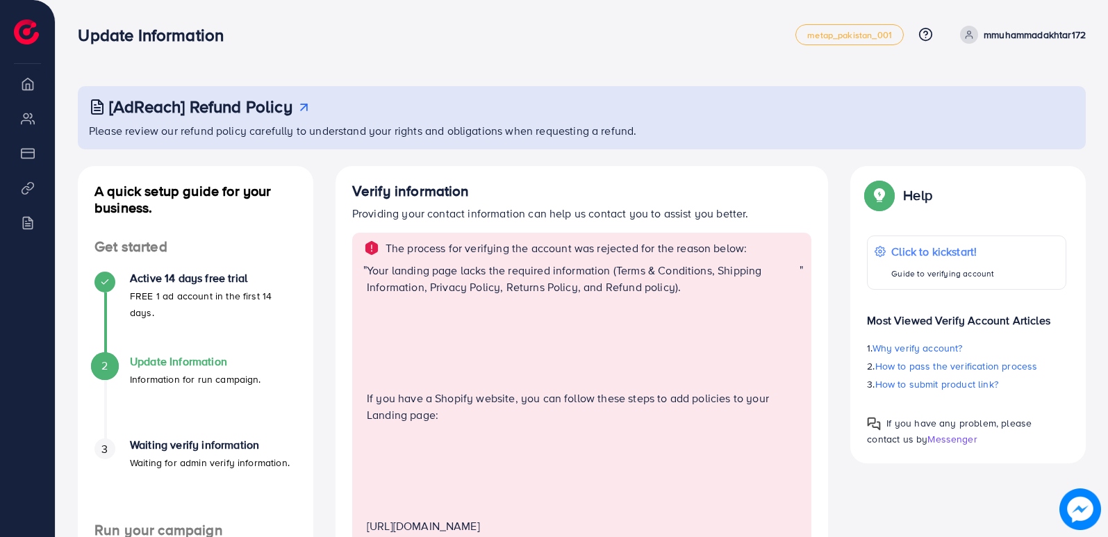 Image resolution: width=1108 pixels, height=537 pixels. Describe the element at coordinates (213, 278) in the screenshot. I see `h4: Active 14 days free trial` at that location.